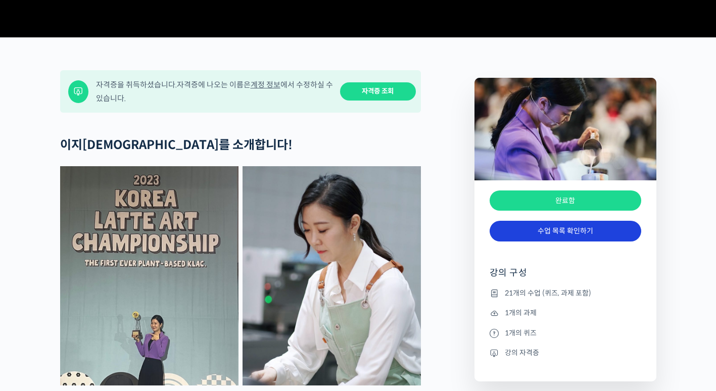 Image resolution: width=716 pixels, height=391 pixels. I want to click on li: 강의 자격증, so click(566, 353).